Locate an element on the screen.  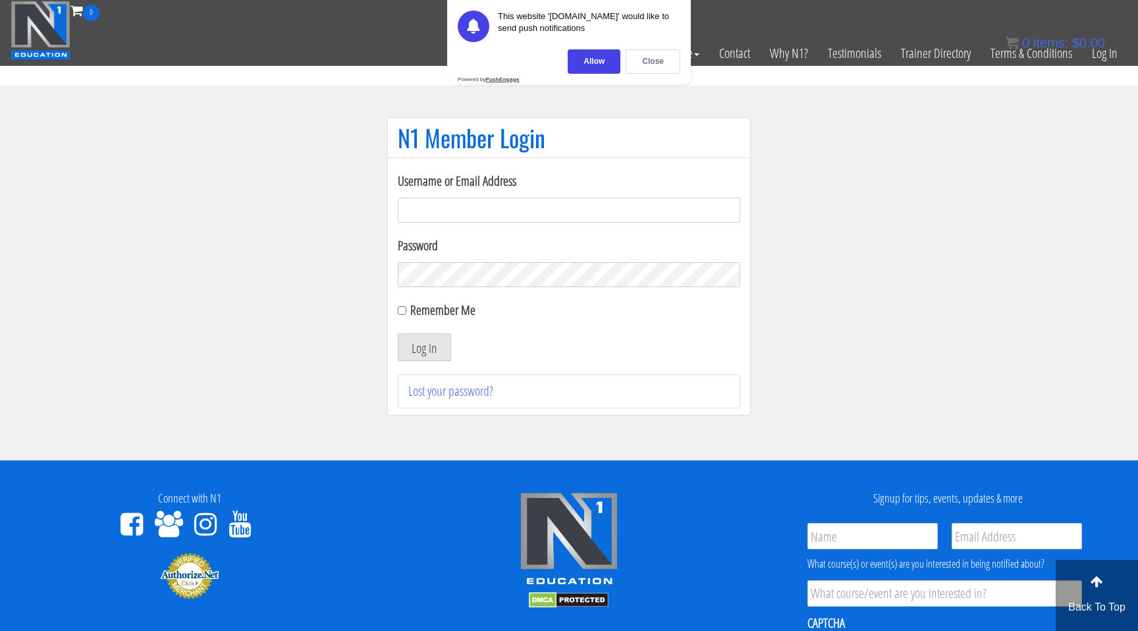
strong: PushEngage is located at coordinates (502, 79).